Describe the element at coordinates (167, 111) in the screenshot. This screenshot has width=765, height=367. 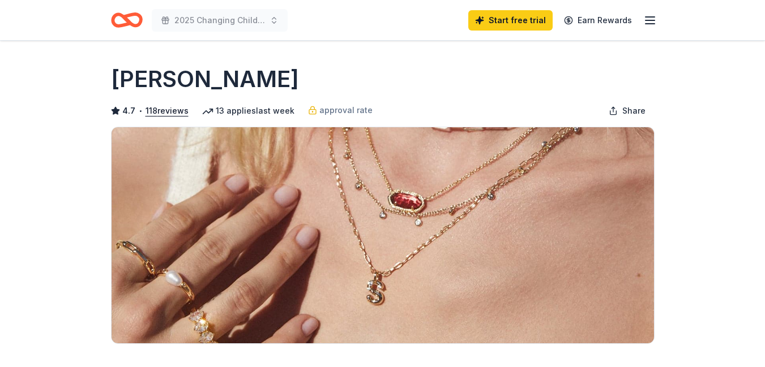
I see `button: 118reviews` at that location.